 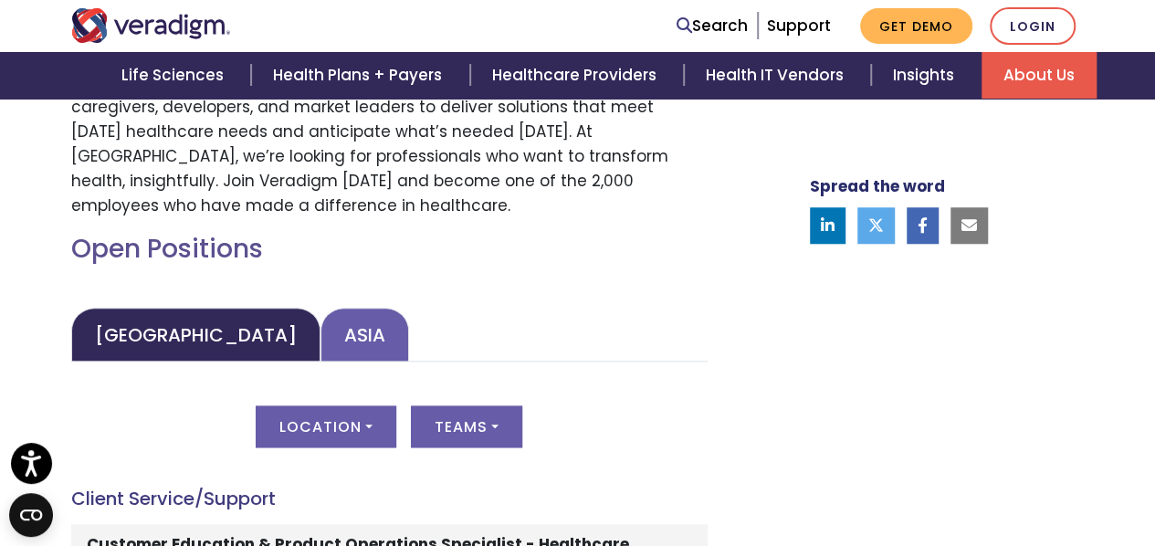 What do you see at coordinates (926, 75) in the screenshot?
I see `a: Insights` at bounding box center [926, 75].